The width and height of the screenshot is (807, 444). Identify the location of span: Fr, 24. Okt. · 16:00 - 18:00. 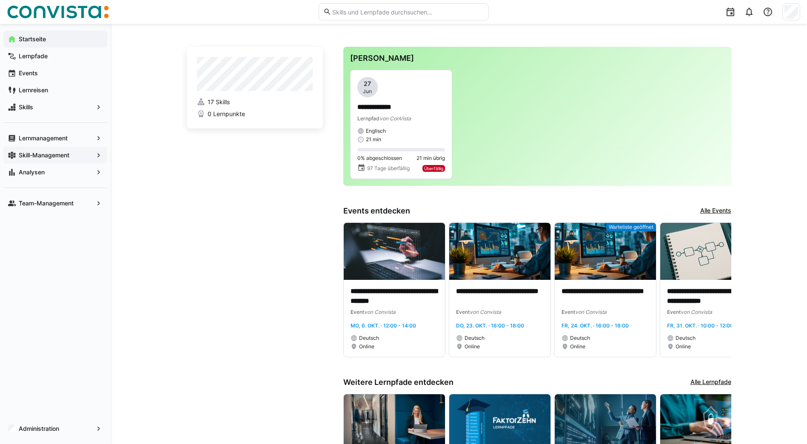
(595, 326).